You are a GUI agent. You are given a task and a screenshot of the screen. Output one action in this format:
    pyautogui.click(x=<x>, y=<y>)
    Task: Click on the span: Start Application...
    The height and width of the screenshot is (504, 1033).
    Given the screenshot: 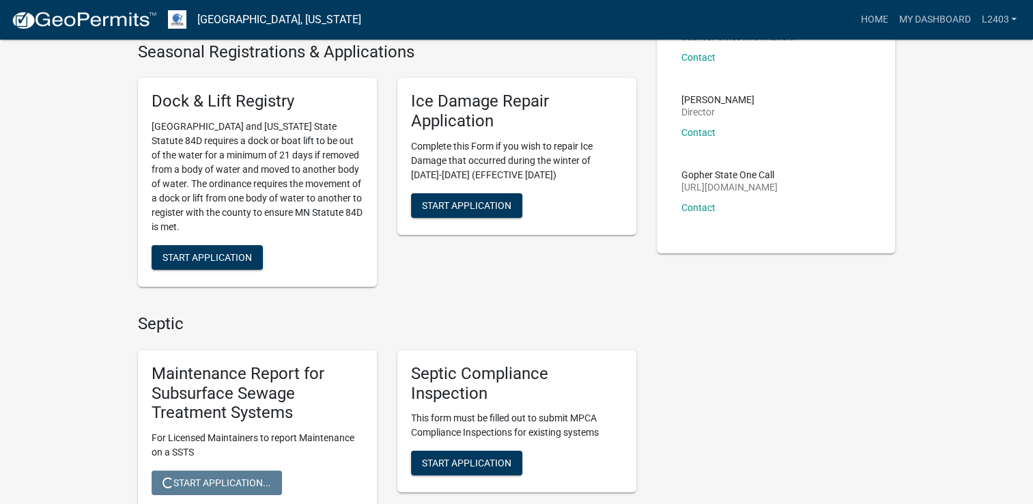 What is the action you would take?
    pyautogui.click(x=216, y=483)
    